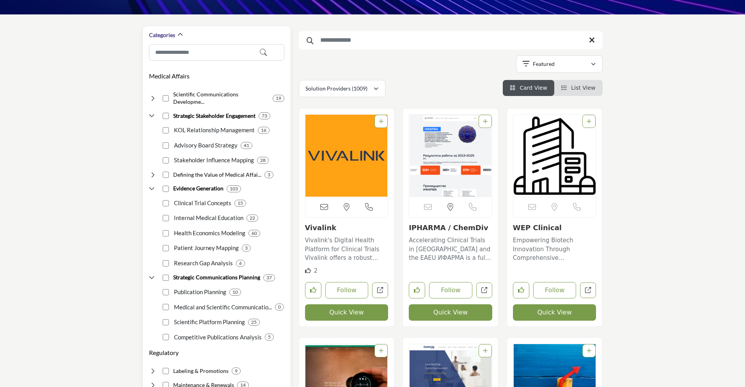  What do you see at coordinates (208, 322) in the screenshot?
I see `p: Scientific Platform Planning: Planning presentations at upcoming scientific congresses.` at bounding box center [208, 322].